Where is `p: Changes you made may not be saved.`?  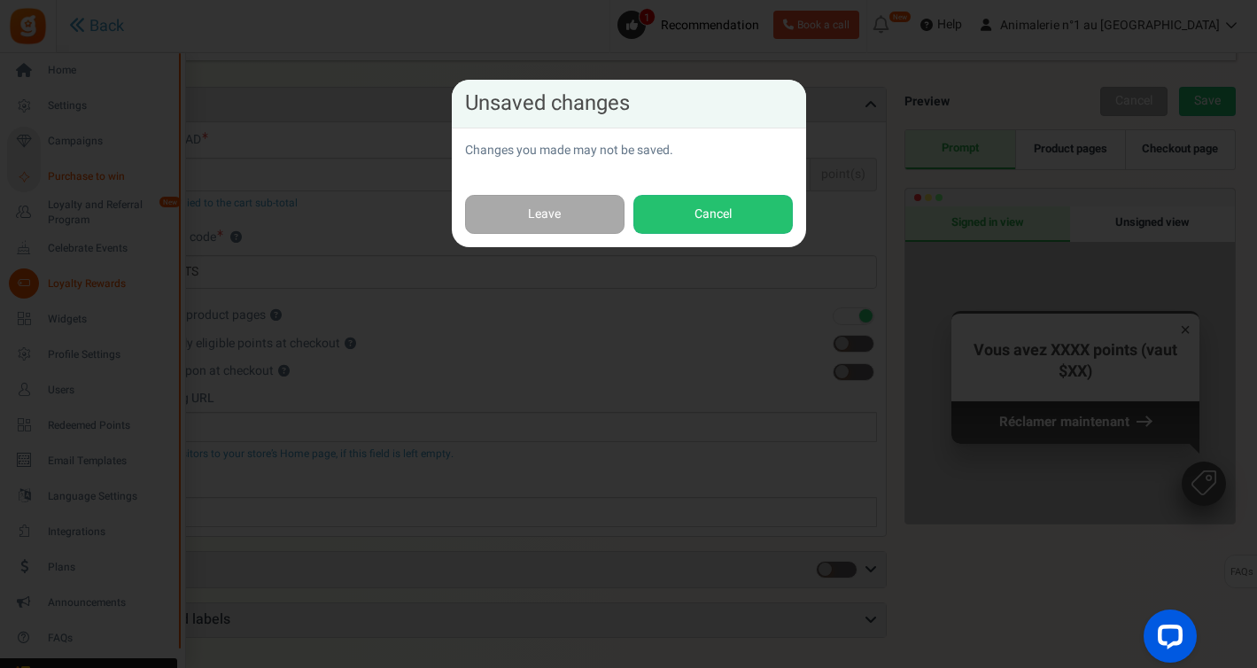
p: Changes you made may not be saved. is located at coordinates (629, 151).